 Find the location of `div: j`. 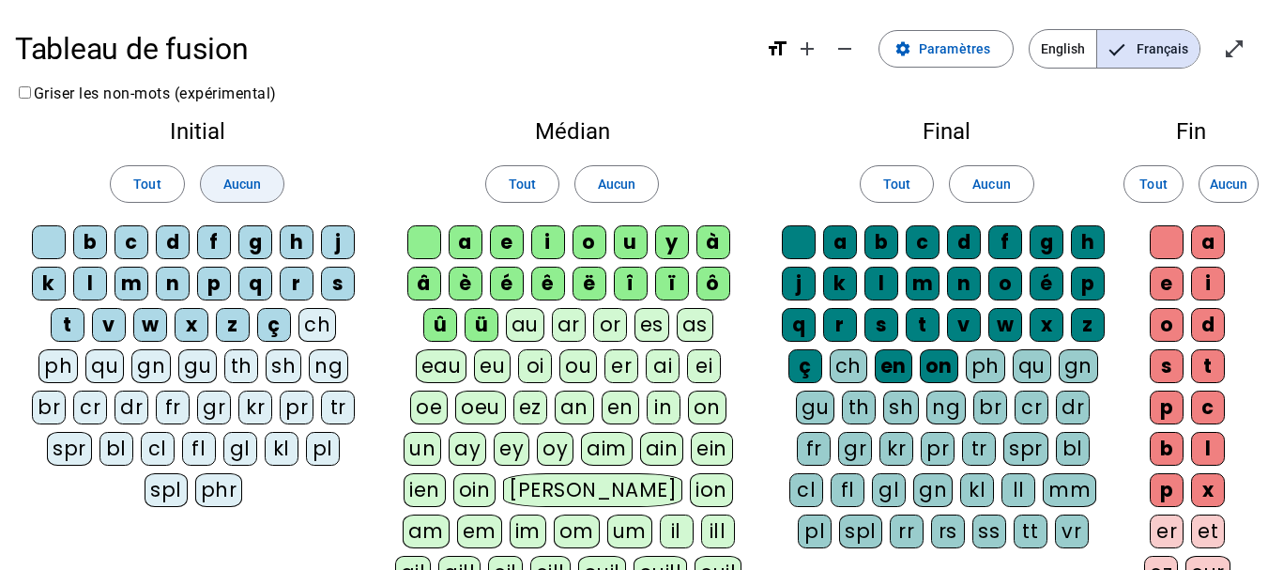

div: j is located at coordinates (338, 242).